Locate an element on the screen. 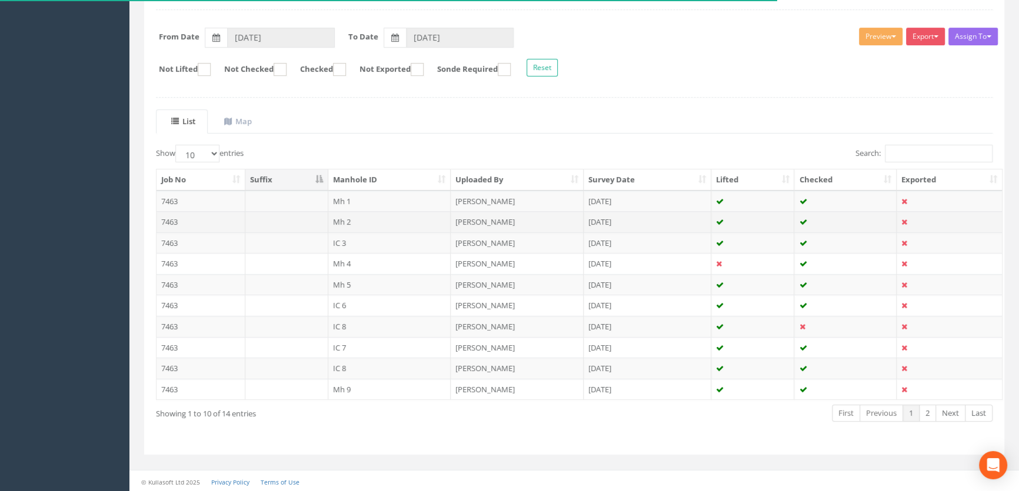 Image resolution: width=1019 pixels, height=491 pixels. th: Uploaded By: activate to sort column ascending is located at coordinates (517, 180).